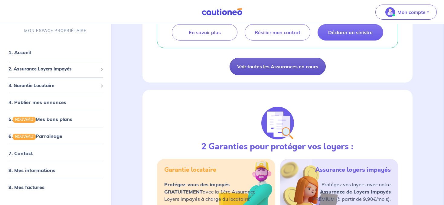 The height and width of the screenshot is (205, 444). What do you see at coordinates (204, 32) in the screenshot?
I see `a: En savoir plus` at bounding box center [204, 32].